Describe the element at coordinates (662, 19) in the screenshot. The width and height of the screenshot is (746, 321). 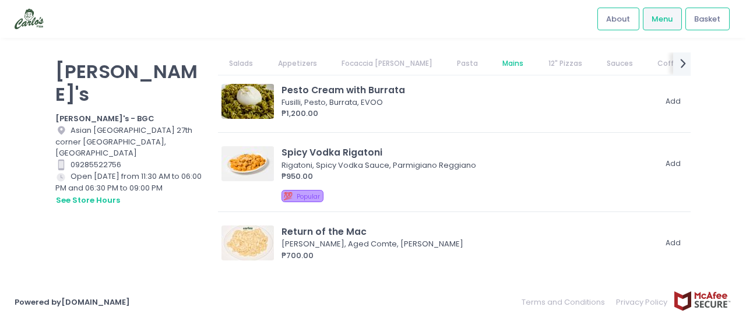
I see `a: Menu` at that location.